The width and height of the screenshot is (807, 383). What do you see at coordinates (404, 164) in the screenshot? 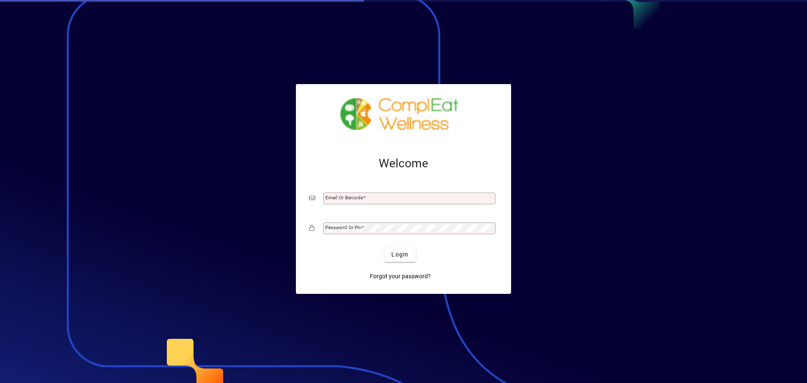
I see `h2: Welcome` at bounding box center [404, 164].